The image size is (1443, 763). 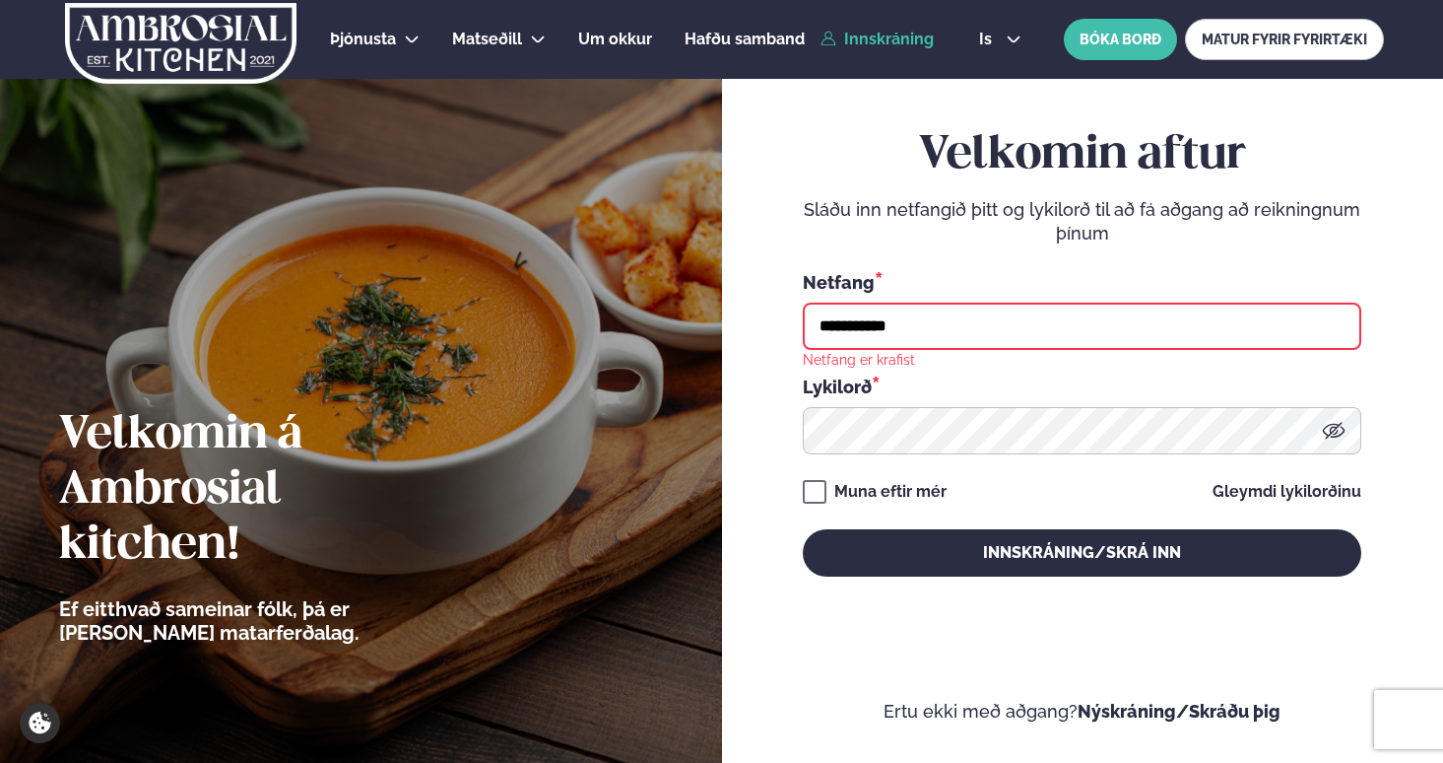 I want to click on a: Nýskráning/Skráðu þig, so click(x=1179, y=710).